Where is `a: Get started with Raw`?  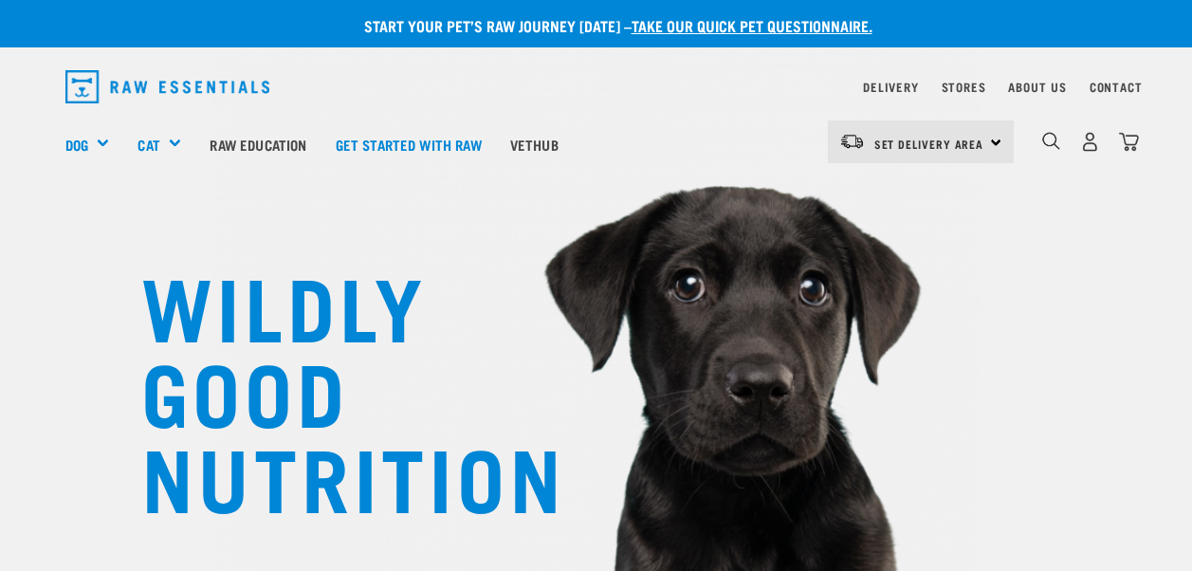 a: Get started with Raw is located at coordinates (409, 144).